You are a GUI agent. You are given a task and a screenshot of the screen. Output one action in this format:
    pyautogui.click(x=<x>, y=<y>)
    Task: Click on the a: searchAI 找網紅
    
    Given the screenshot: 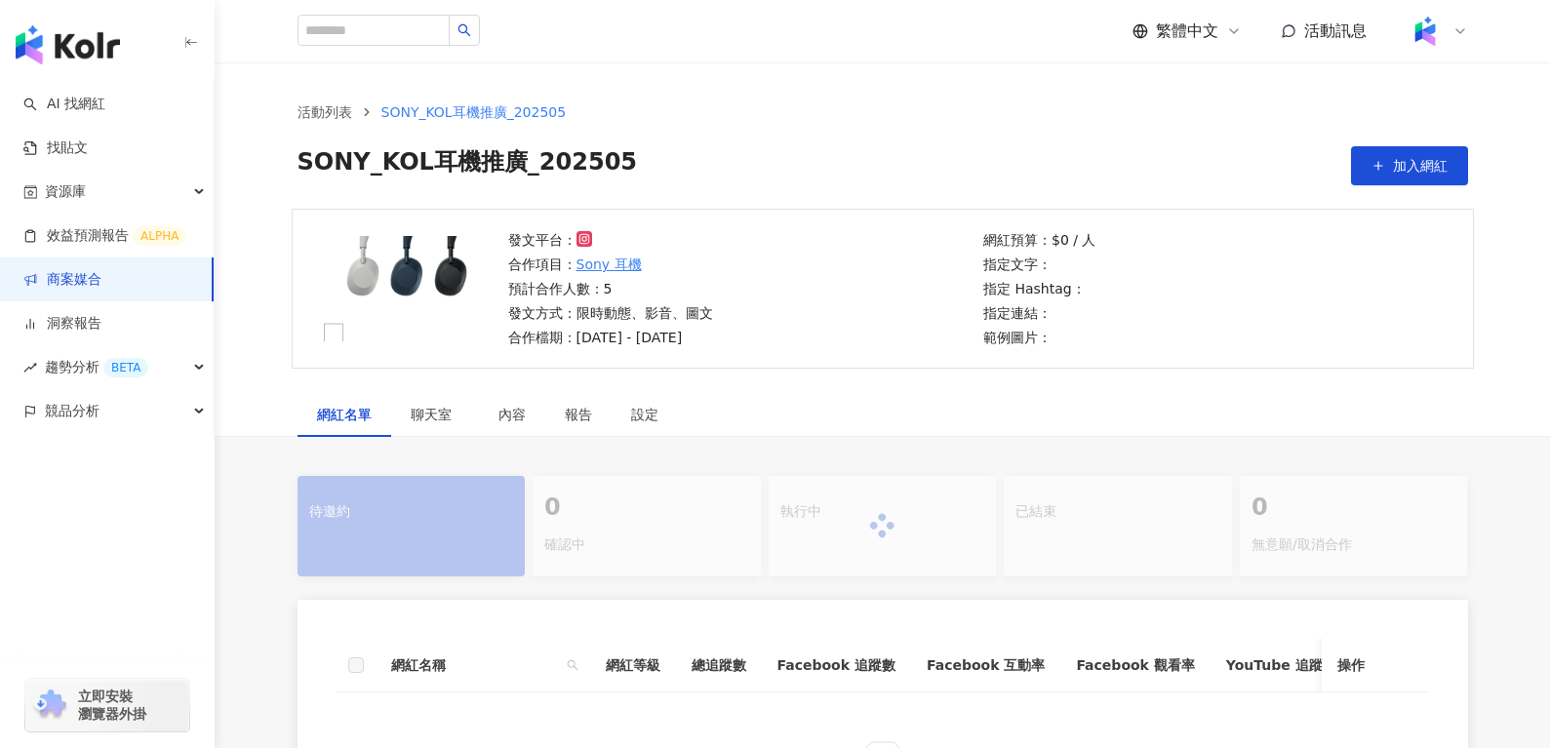 What is the action you would take?
    pyautogui.click(x=64, y=104)
    